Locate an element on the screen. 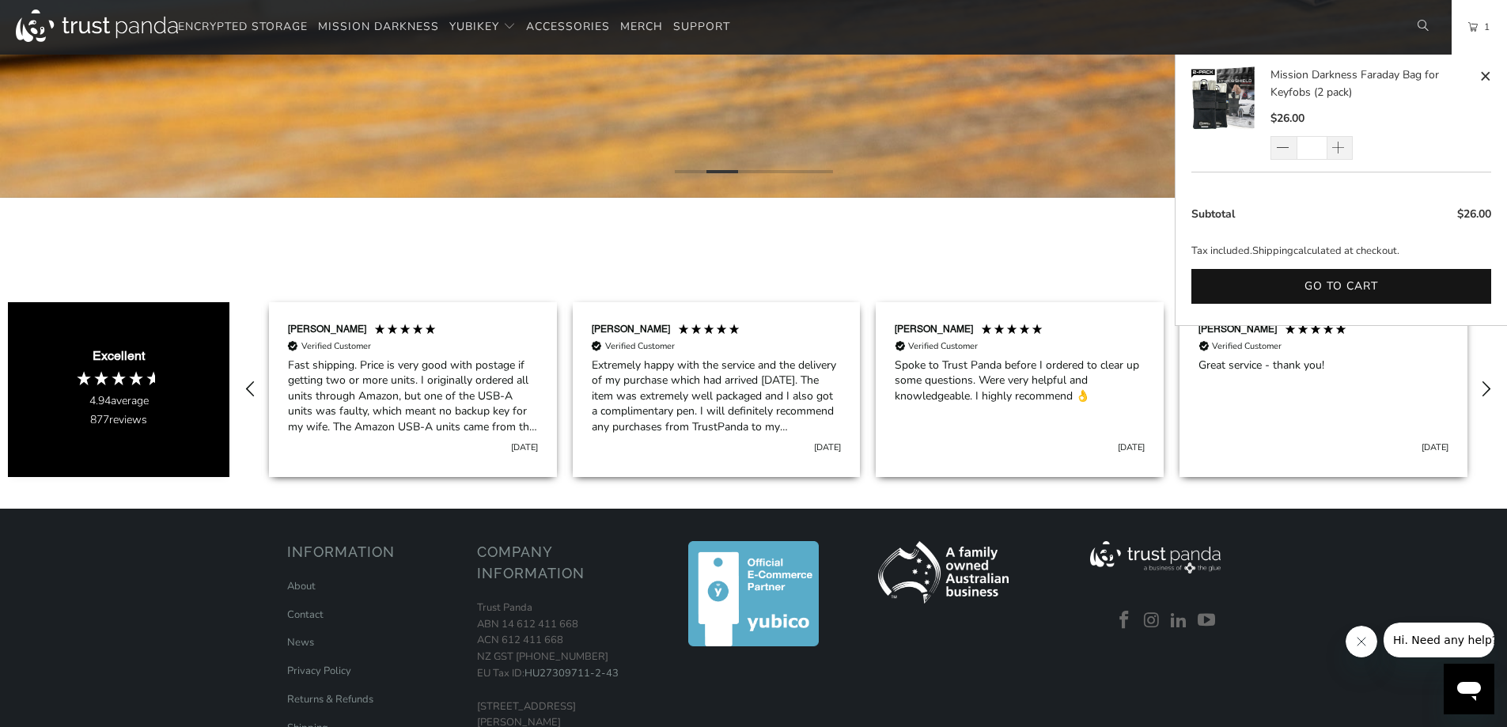 The height and width of the screenshot is (727, 1507). a: Support is located at coordinates (702, 27).